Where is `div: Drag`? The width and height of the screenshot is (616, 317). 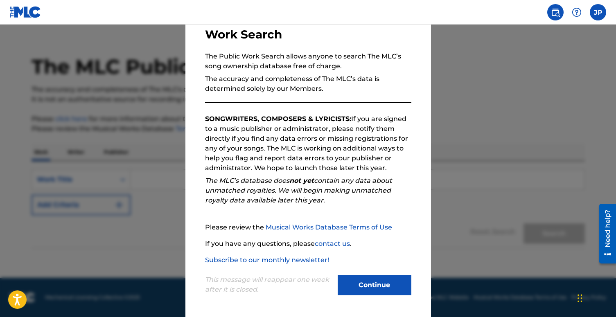 div: Drag is located at coordinates (580, 299).